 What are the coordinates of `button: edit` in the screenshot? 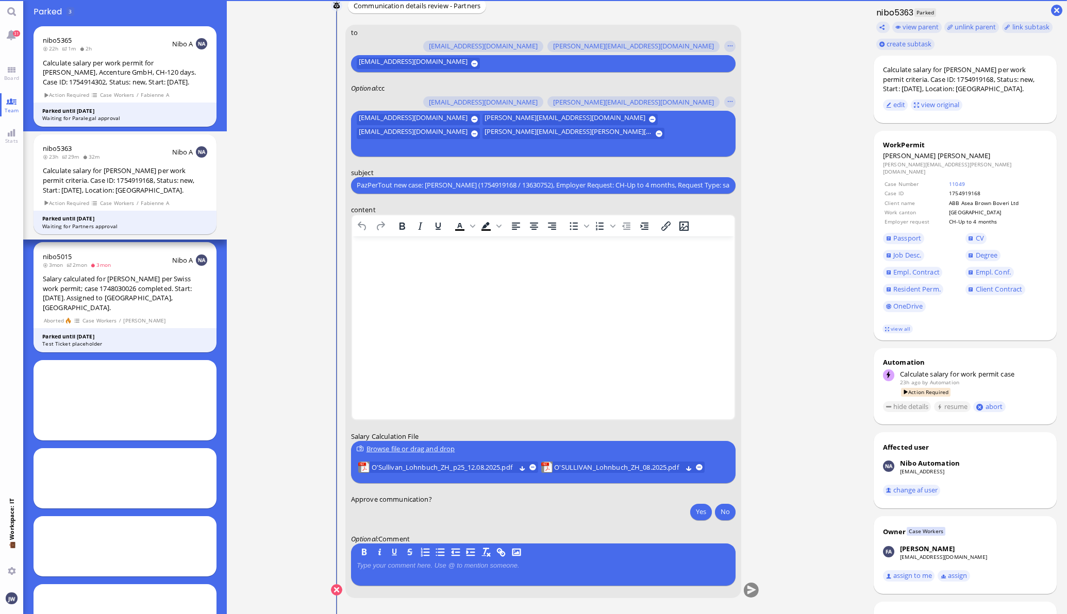 It's located at (895, 105).